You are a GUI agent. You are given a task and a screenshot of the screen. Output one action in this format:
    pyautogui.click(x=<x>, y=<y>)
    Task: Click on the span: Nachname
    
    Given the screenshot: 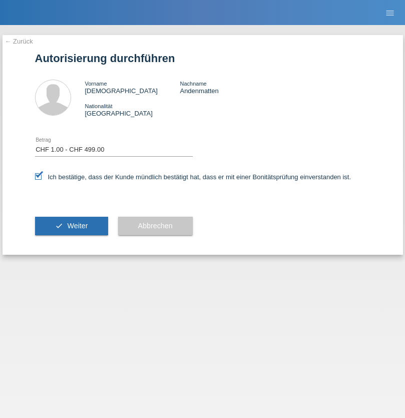 What is the action you would take?
    pyautogui.click(x=193, y=84)
    